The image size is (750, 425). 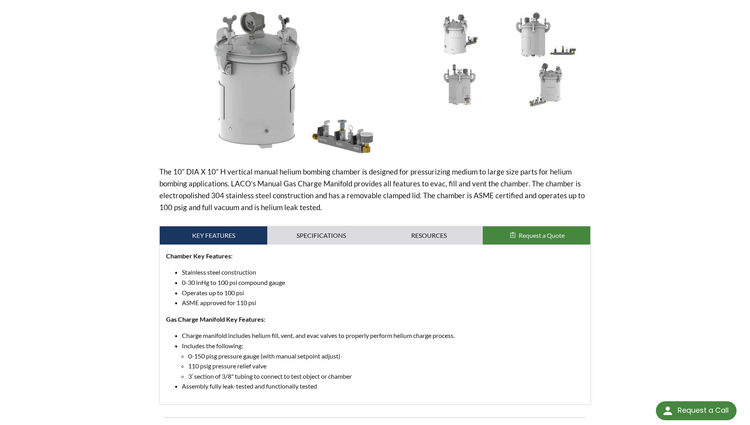 What do you see at coordinates (546, 85) in the screenshot?
I see `img: 10" x 10" Bombing Chamber Rear View` at bounding box center [546, 85].